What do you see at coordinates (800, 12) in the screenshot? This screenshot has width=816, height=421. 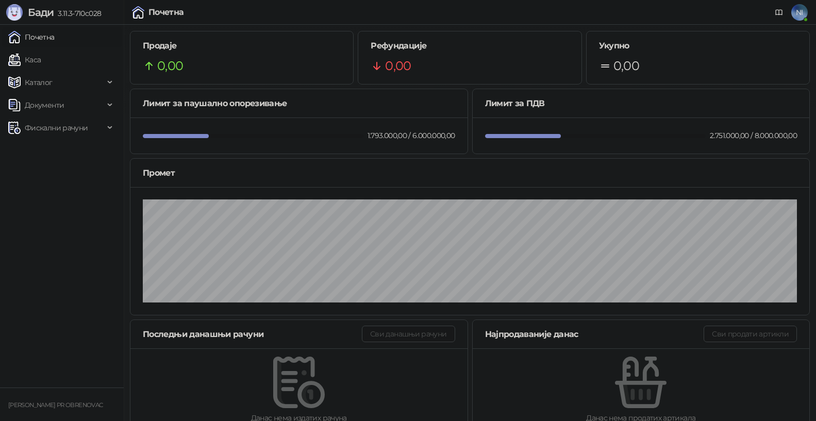 I see `span: NI` at bounding box center [800, 12].